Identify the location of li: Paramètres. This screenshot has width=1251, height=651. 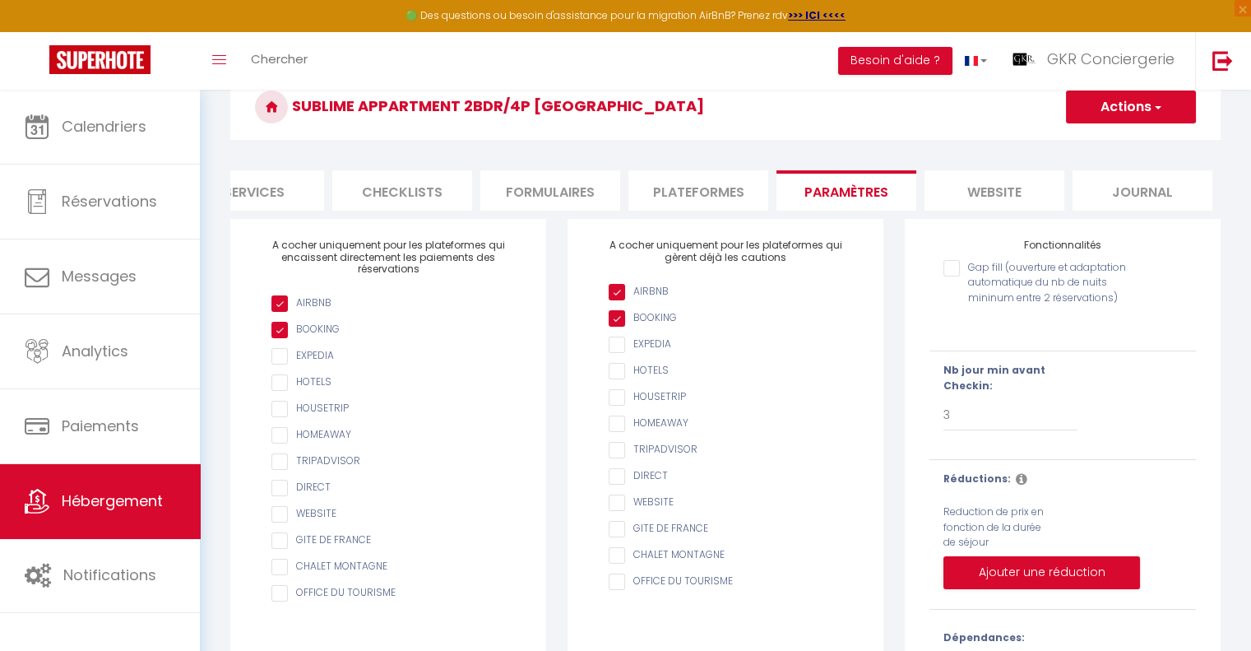
(846, 190).